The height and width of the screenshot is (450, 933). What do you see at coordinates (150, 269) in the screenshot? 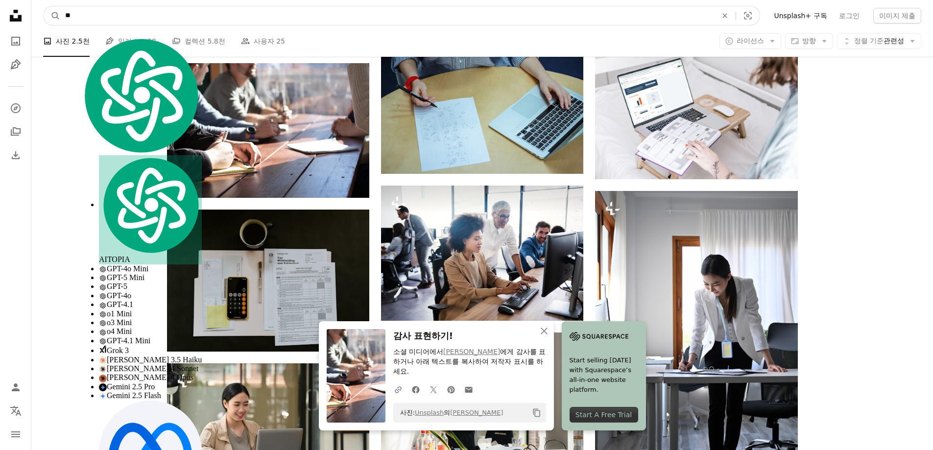
I see `div: GPT-4o Mini` at bounding box center [150, 269].